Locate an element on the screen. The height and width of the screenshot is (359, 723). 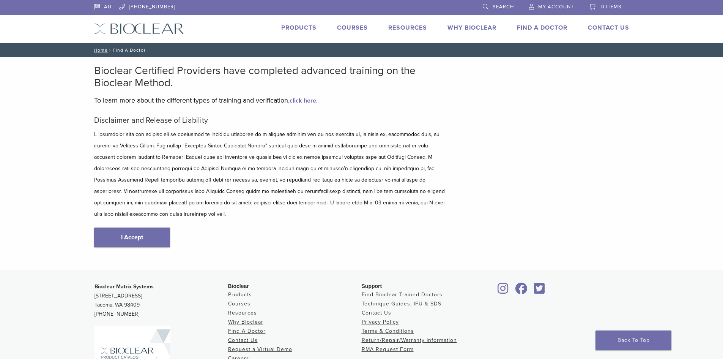
nav: Find A Doctor is located at coordinates (362, 50).